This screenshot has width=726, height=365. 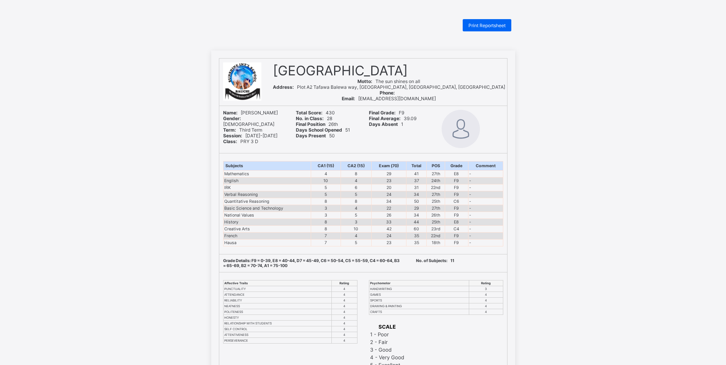 What do you see at coordinates (267, 208) in the screenshot?
I see `td: Basic Science and Technology` at bounding box center [267, 208].